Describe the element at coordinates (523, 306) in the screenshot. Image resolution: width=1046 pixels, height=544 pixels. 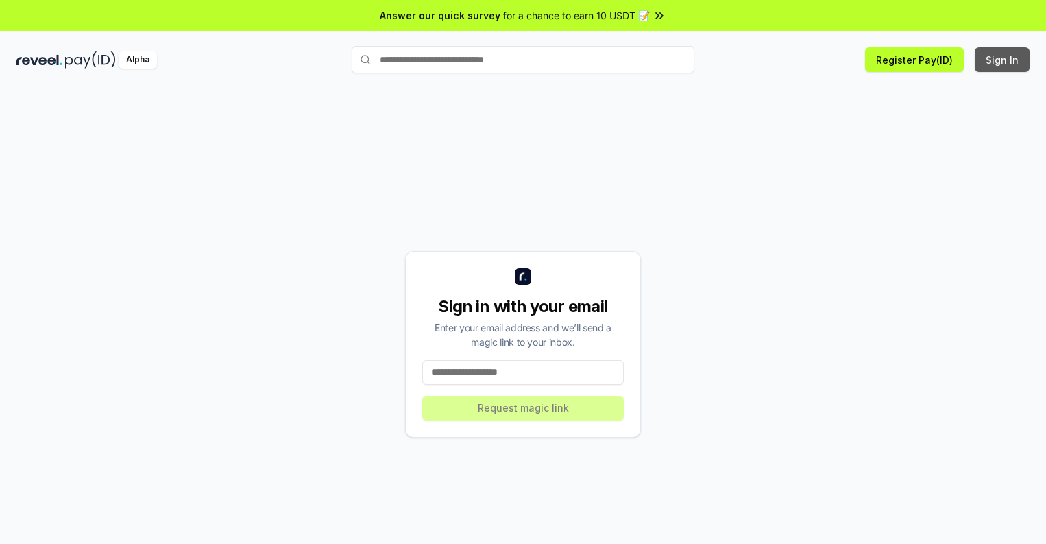
I see `div: Sign in with your email` at that location.